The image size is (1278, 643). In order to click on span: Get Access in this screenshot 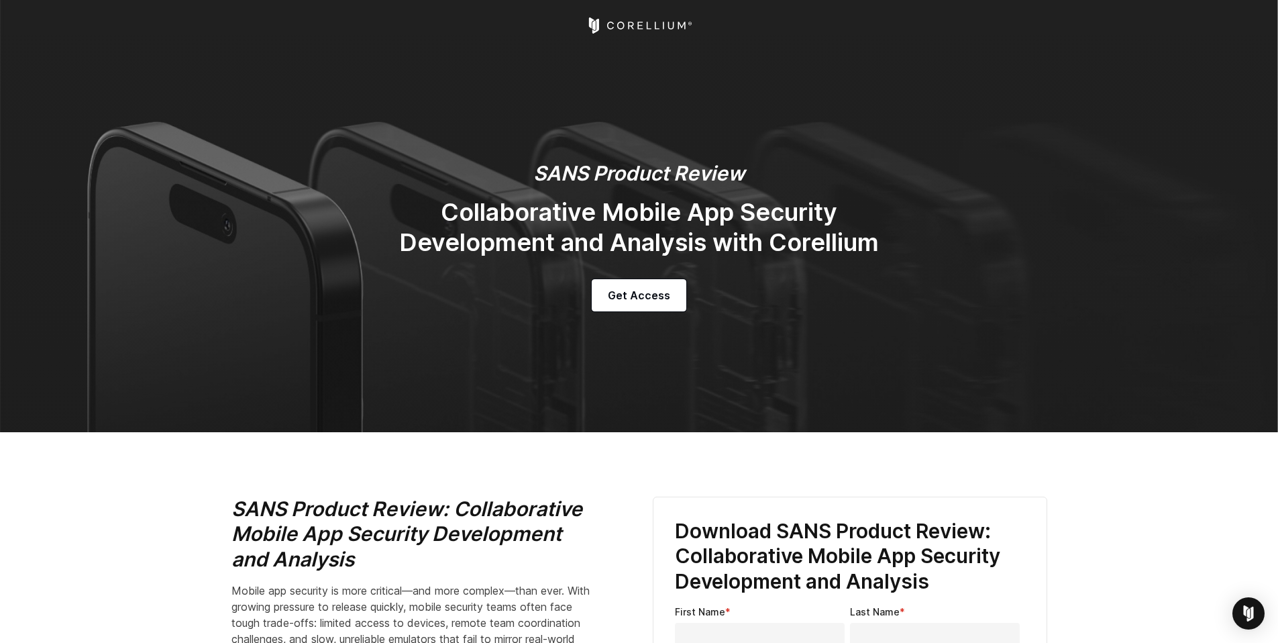, I will do `click(639, 295)`.